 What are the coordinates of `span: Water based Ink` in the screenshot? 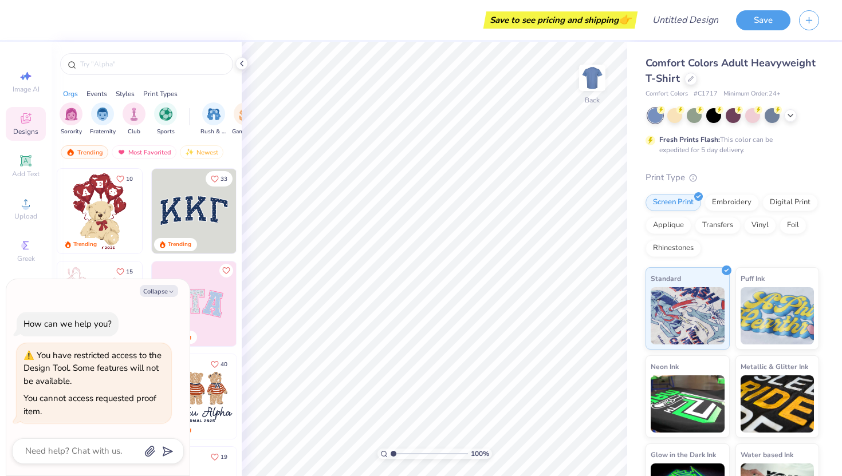 It's located at (767, 455).